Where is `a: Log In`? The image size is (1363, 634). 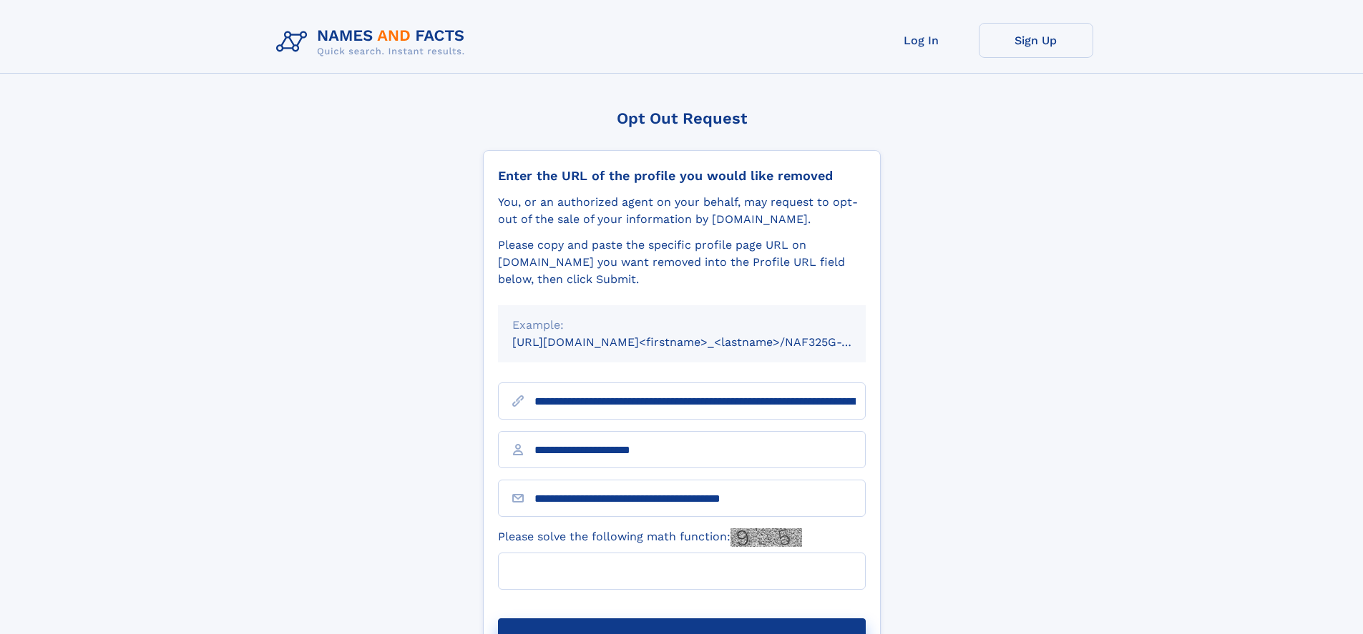
a: Log In is located at coordinates (921, 40).